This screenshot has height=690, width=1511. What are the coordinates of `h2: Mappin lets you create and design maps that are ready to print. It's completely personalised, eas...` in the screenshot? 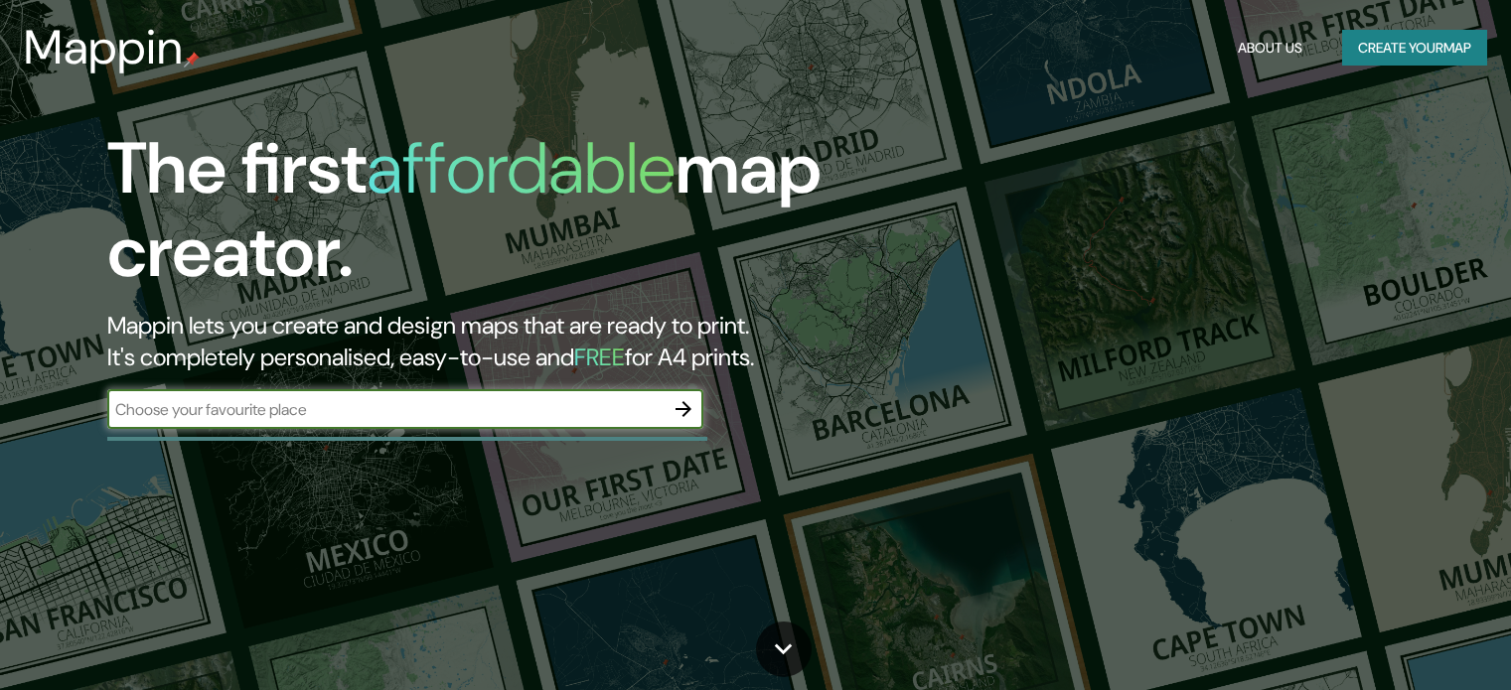 It's located at (485, 342).